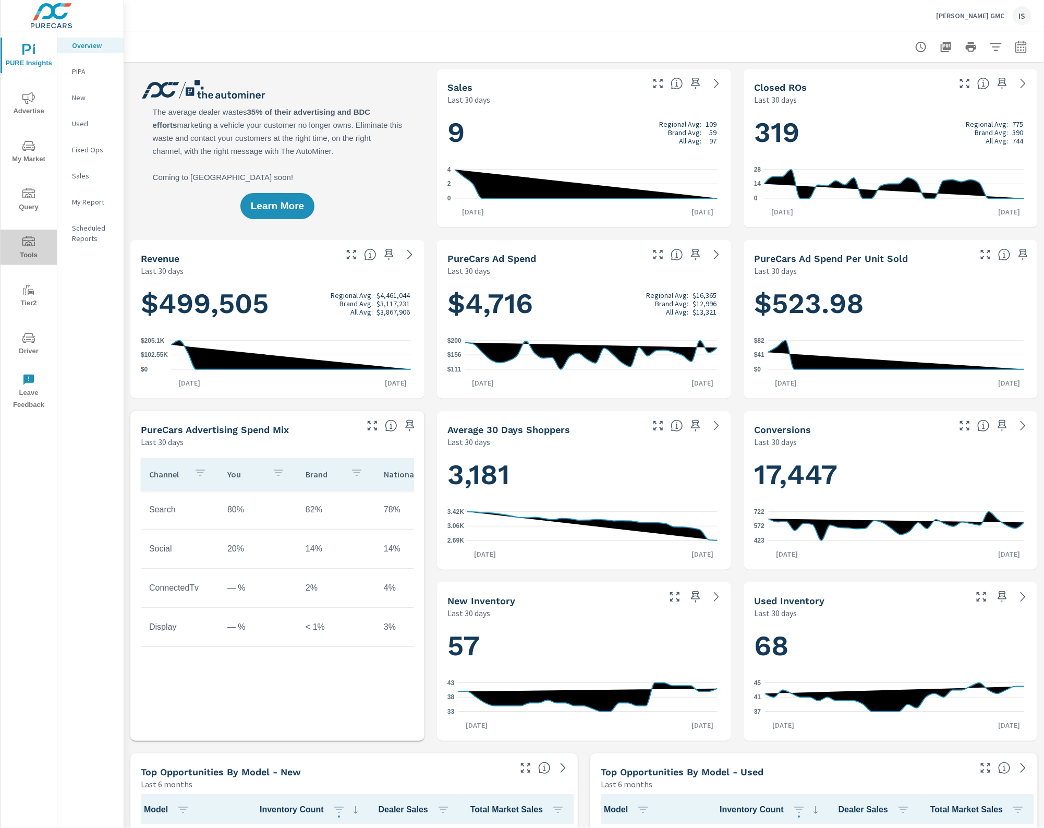 This screenshot has height=828, width=1044. What do you see at coordinates (1023, 16) in the screenshot?
I see `div: IS` at bounding box center [1023, 16].